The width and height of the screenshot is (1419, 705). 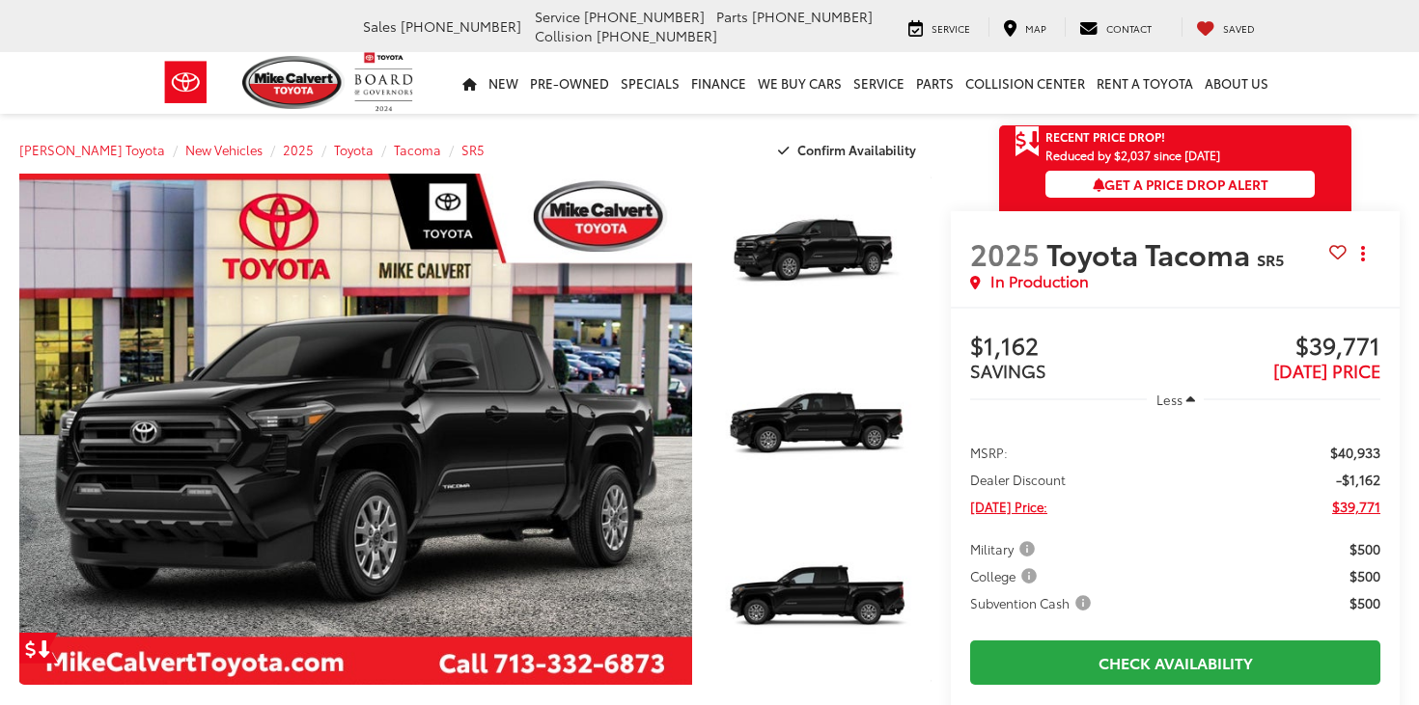 What do you see at coordinates (856, 150) in the screenshot?
I see `span: Confirm Availability` at bounding box center [856, 150].